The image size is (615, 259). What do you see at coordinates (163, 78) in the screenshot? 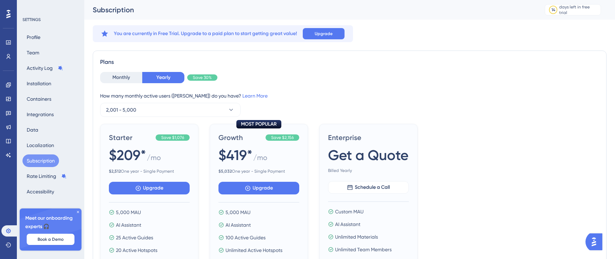
I see `button: Yearly` at bounding box center [163, 78].